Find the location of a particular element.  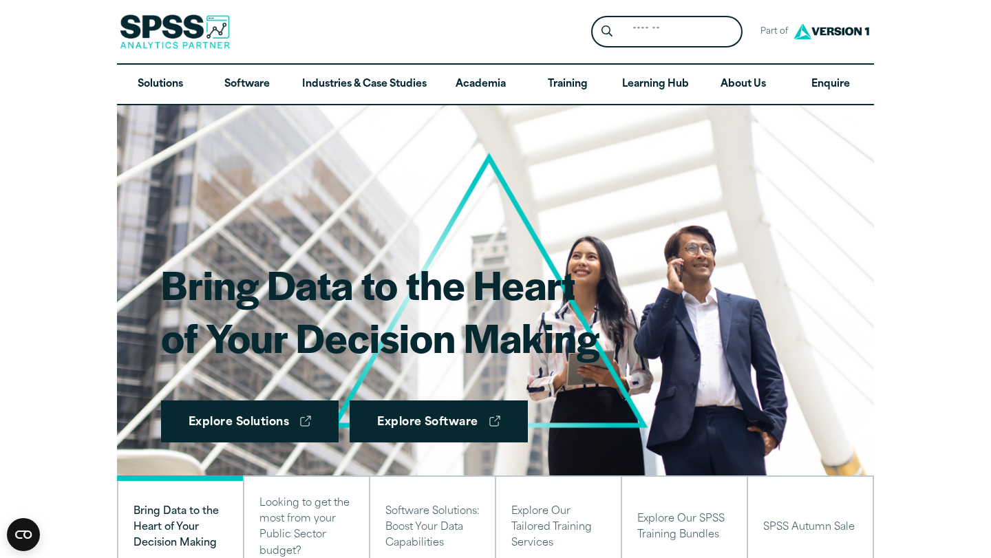

nav: Desktop version of site main menu is located at coordinates (495, 85).